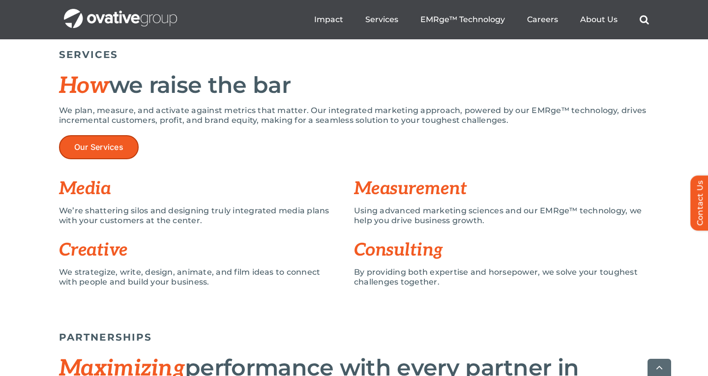  Describe the element at coordinates (329, 20) in the screenshot. I see `a: Impact` at that location.